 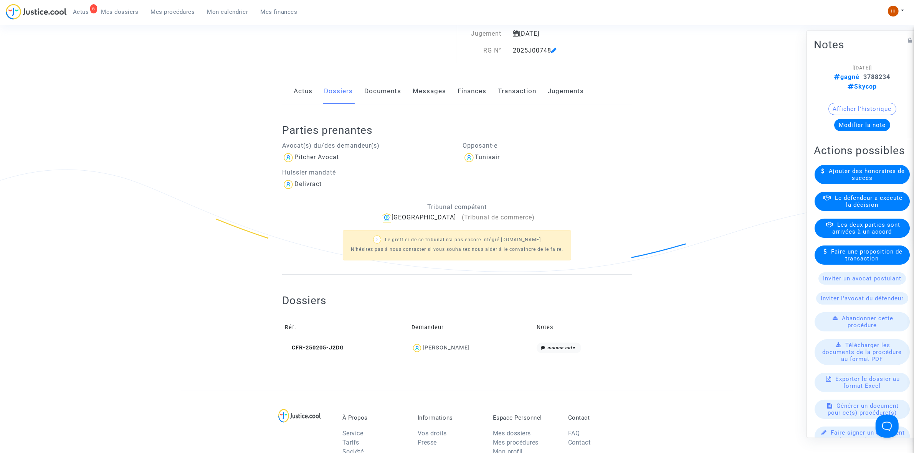 What do you see at coordinates (228, 12) in the screenshot?
I see `a: Mon calendrier` at bounding box center [228, 12].